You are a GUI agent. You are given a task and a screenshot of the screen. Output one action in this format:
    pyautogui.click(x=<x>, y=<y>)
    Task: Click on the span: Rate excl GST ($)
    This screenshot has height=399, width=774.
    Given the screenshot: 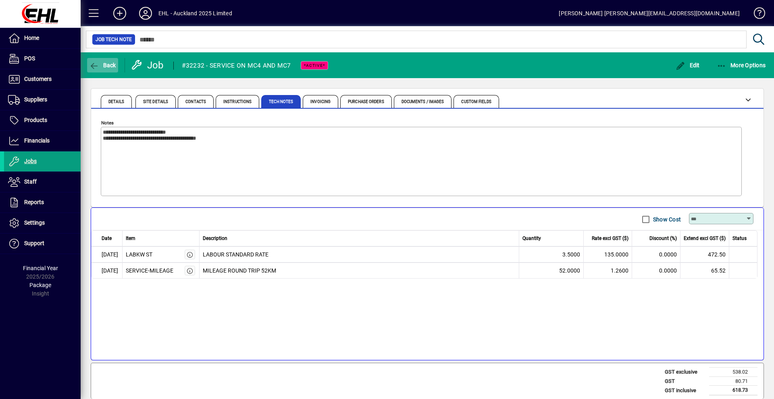 What is the action you would take?
    pyautogui.click(x=610, y=238)
    